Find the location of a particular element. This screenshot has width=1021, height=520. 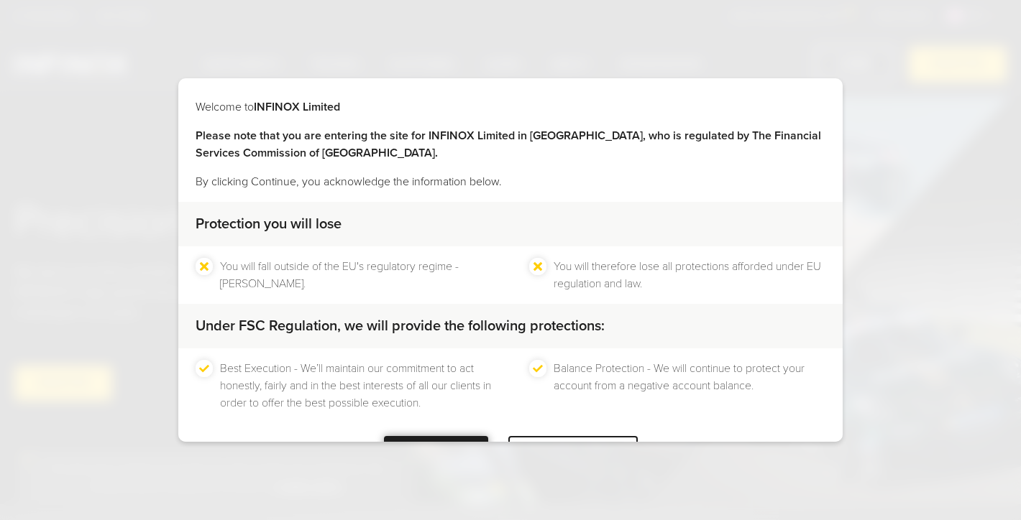

li: Balance Protection - We will continue to protect your account from a negative account balance. is located at coordinates (689, 386).